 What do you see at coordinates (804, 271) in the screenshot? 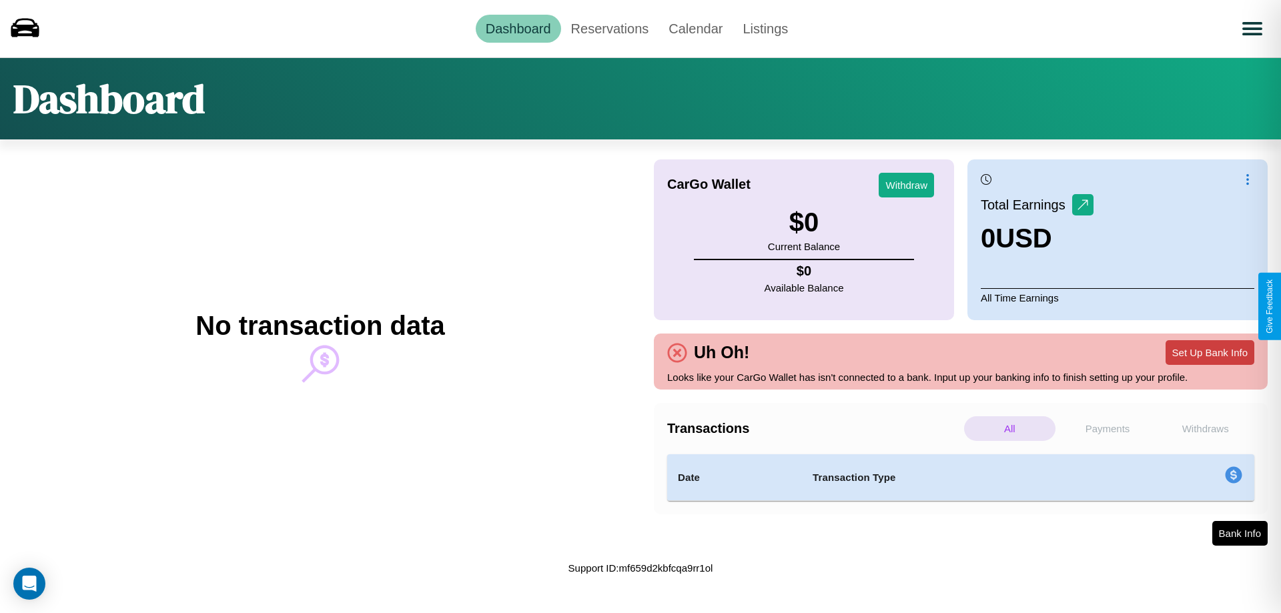
I see `h4: $ 0` at bounding box center [804, 271].